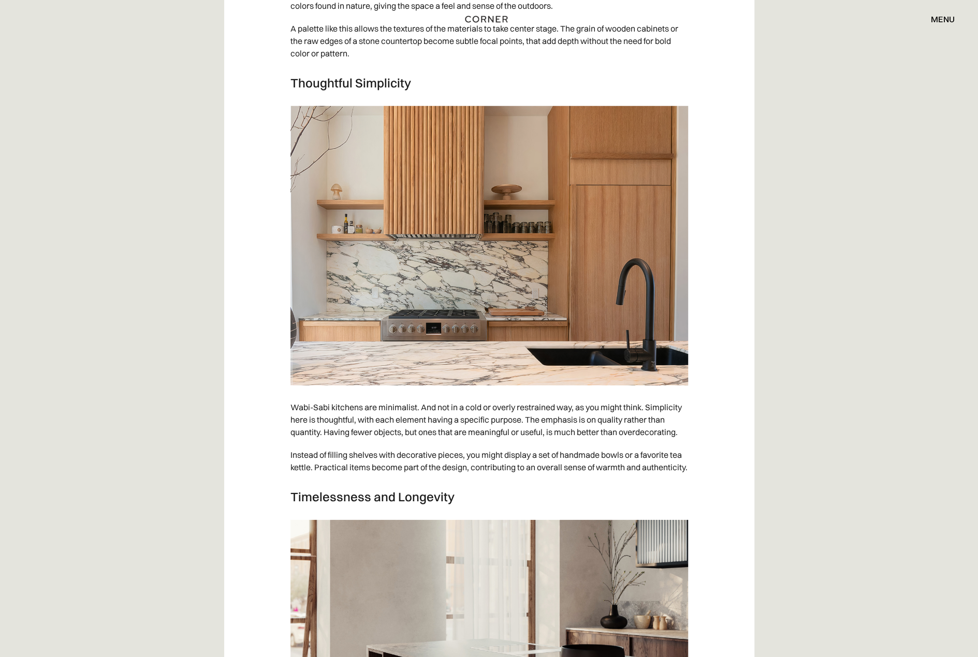  I want to click on p: Wabi-Sabi kitchens are minimalist. And not in a cold or overly restrained way, as you might think..., so click(489, 420).